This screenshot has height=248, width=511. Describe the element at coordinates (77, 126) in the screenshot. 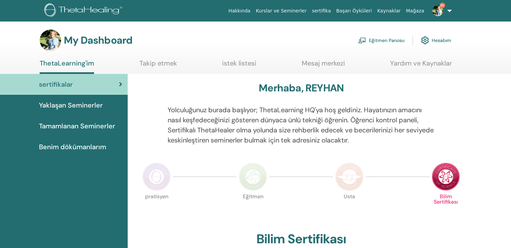

I see `span: Tamamlanan Seminerler` at that location.